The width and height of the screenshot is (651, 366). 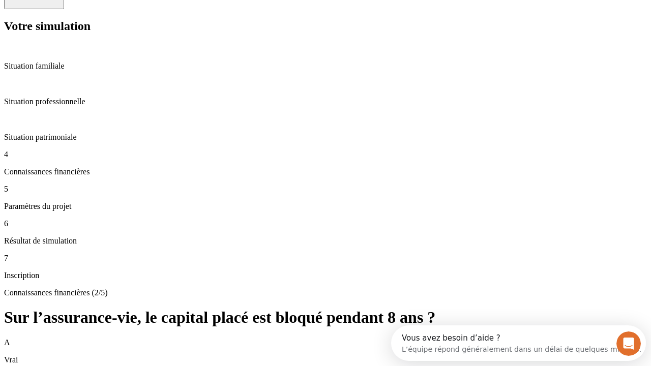 I want to click on p: Situation patrimoniale, so click(x=326, y=137).